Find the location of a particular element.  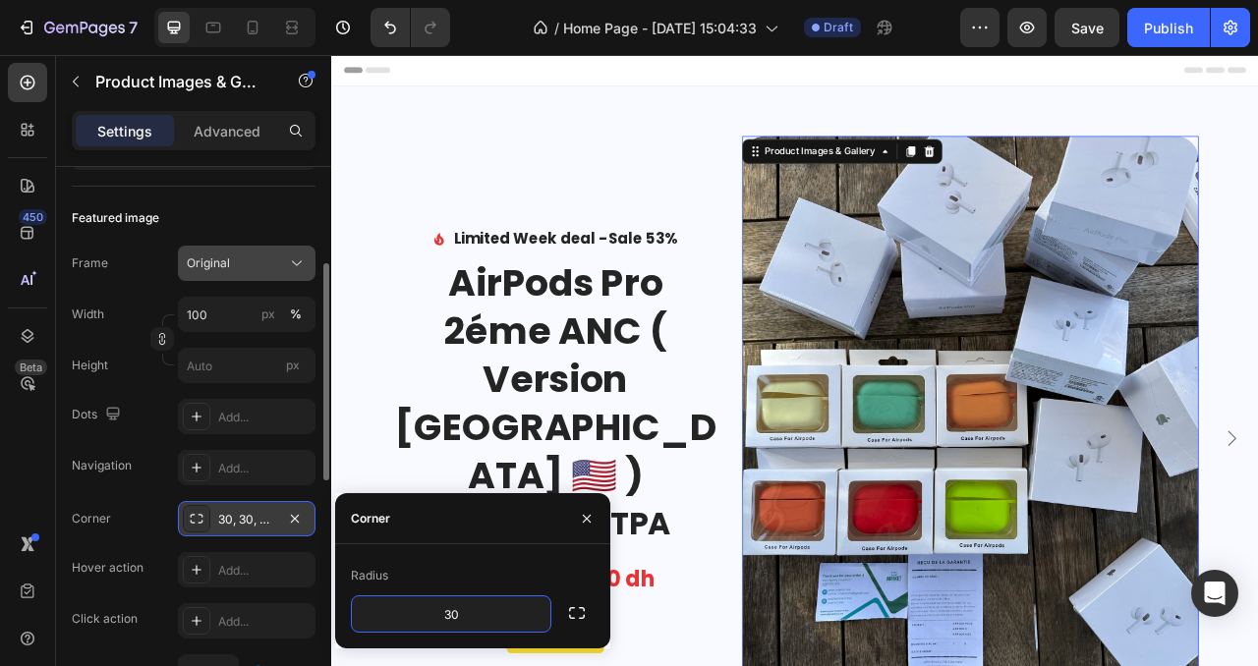

p: Settings is located at coordinates (125, 131).